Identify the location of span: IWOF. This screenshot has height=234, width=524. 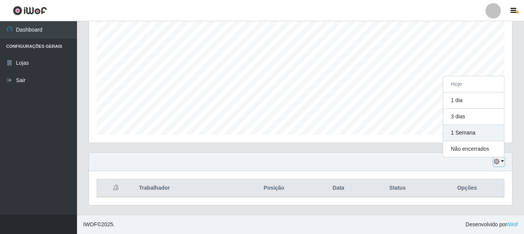
(90, 224).